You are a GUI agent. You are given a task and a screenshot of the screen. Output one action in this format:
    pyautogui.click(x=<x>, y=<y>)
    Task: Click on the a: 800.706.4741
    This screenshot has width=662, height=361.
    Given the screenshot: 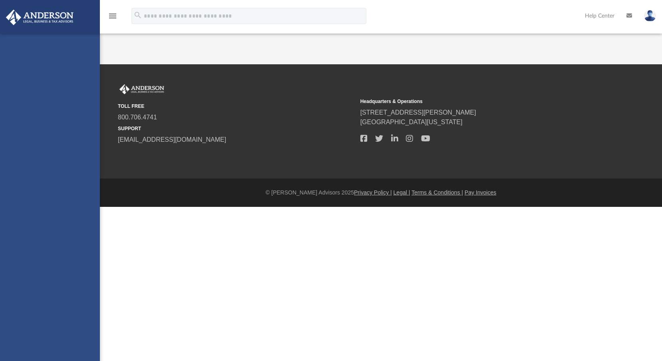 What is the action you would take?
    pyautogui.click(x=138, y=117)
    